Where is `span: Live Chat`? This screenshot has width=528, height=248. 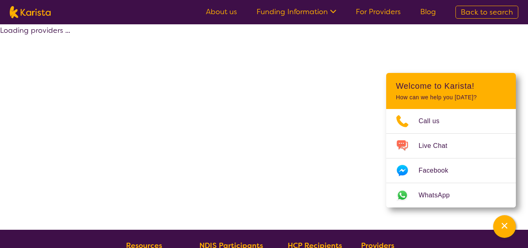
span: Live Chat is located at coordinates (438, 146).